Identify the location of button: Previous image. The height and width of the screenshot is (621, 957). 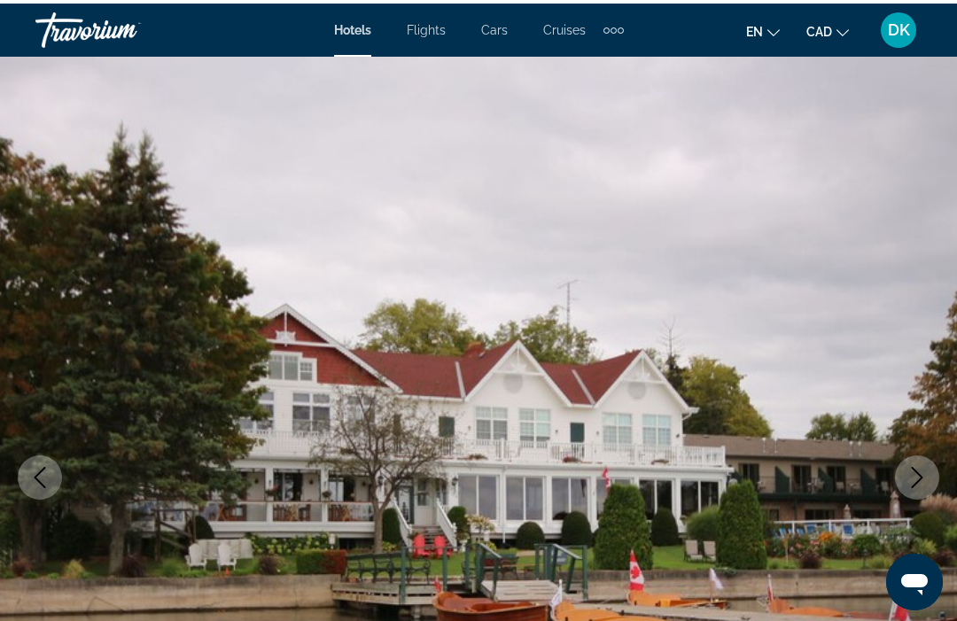
(40, 474).